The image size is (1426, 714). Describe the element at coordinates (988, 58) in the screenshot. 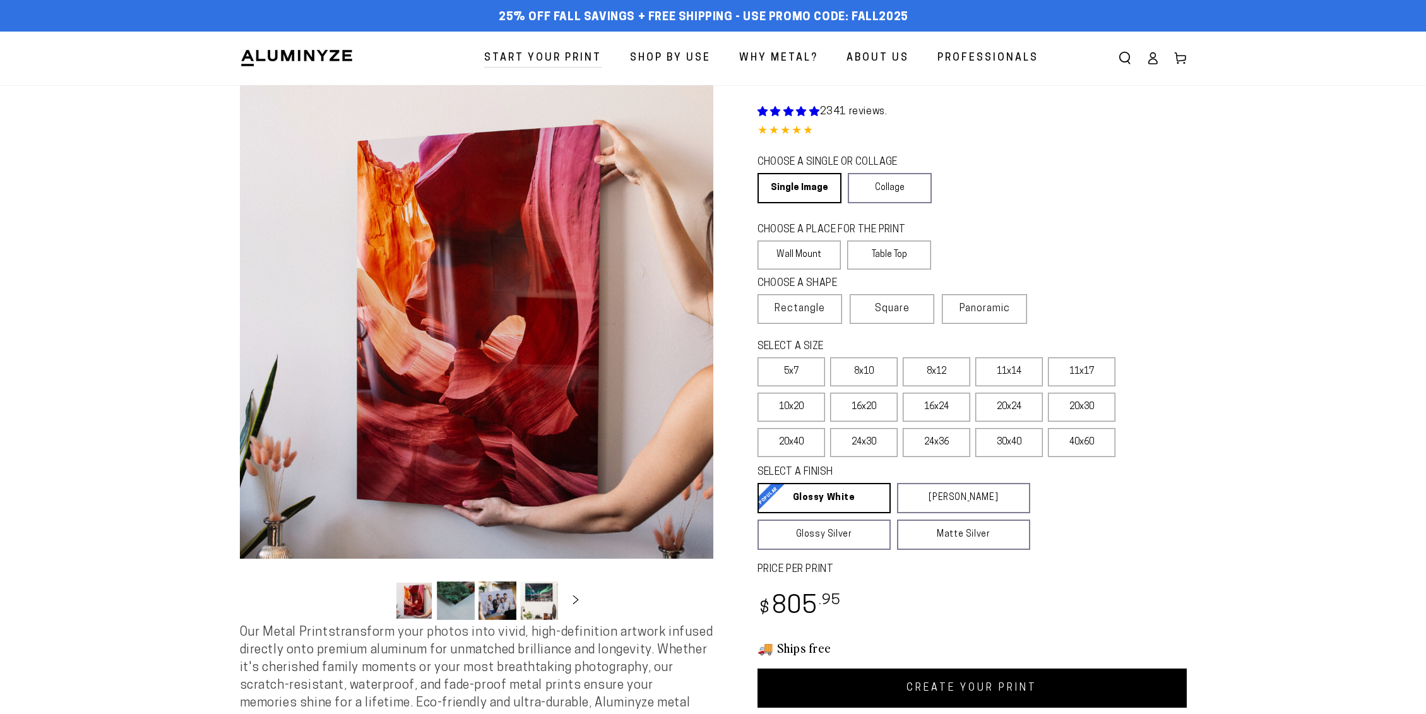

I see `a: Professionals` at that location.